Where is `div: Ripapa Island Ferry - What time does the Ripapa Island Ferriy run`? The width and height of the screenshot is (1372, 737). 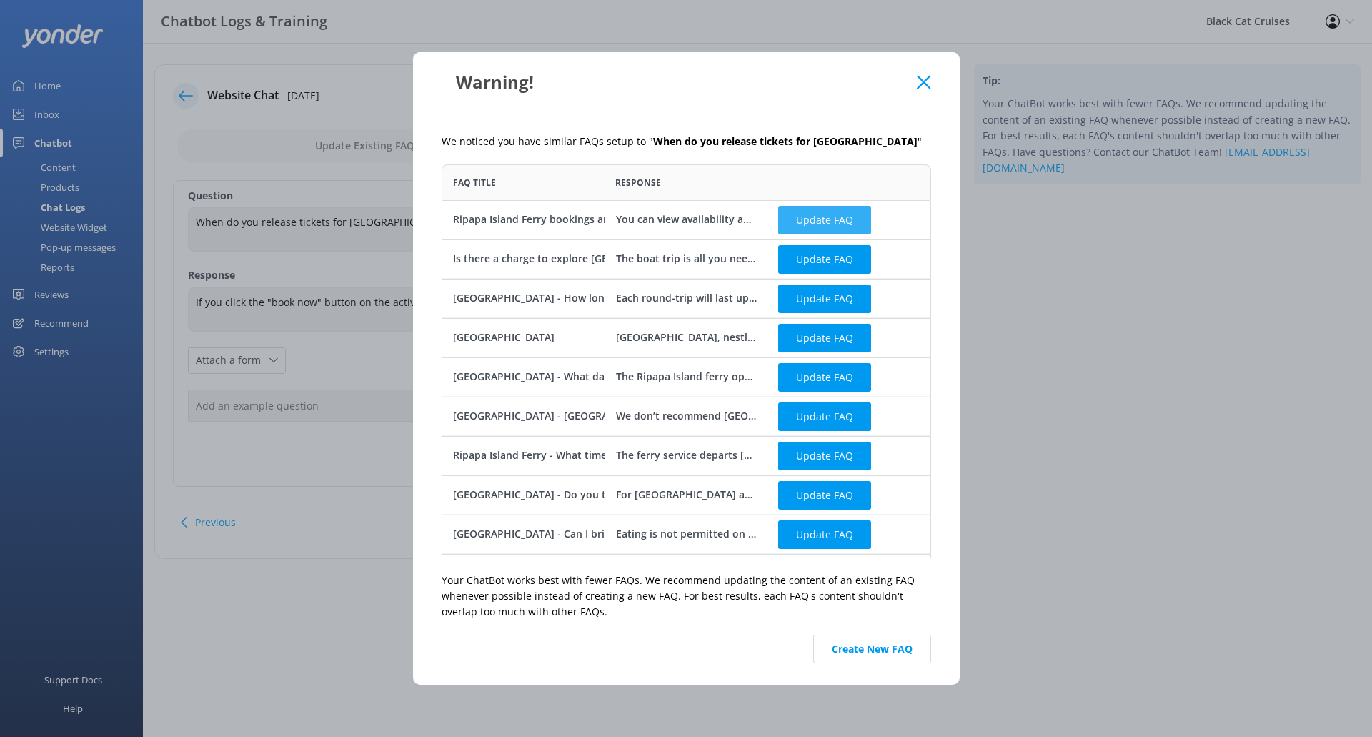
div: Ripapa Island Ferry - What time does the Ripapa Island Ferriy run is located at coordinates (612, 455).